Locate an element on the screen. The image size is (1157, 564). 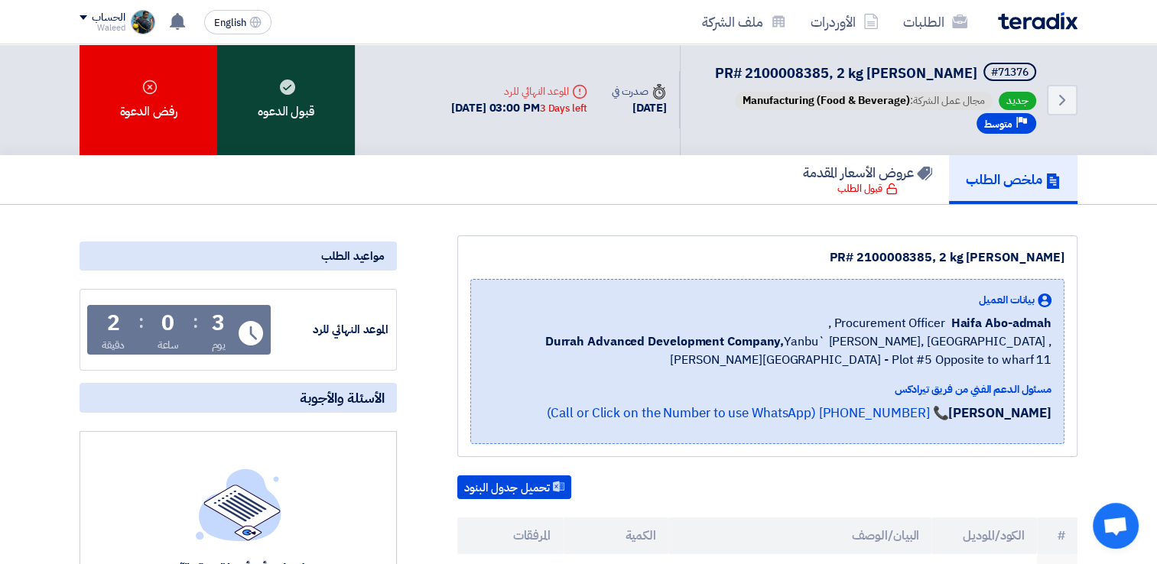
span: Procurement Officer , is located at coordinates (886, 323).